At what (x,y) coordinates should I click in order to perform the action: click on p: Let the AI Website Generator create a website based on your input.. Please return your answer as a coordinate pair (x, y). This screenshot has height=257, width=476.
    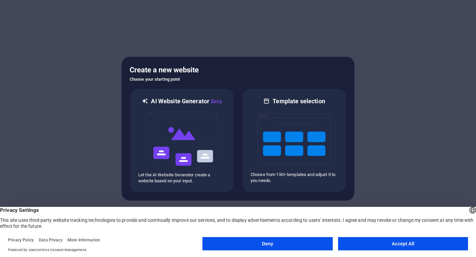
    Looking at the image, I should click on (182, 178).